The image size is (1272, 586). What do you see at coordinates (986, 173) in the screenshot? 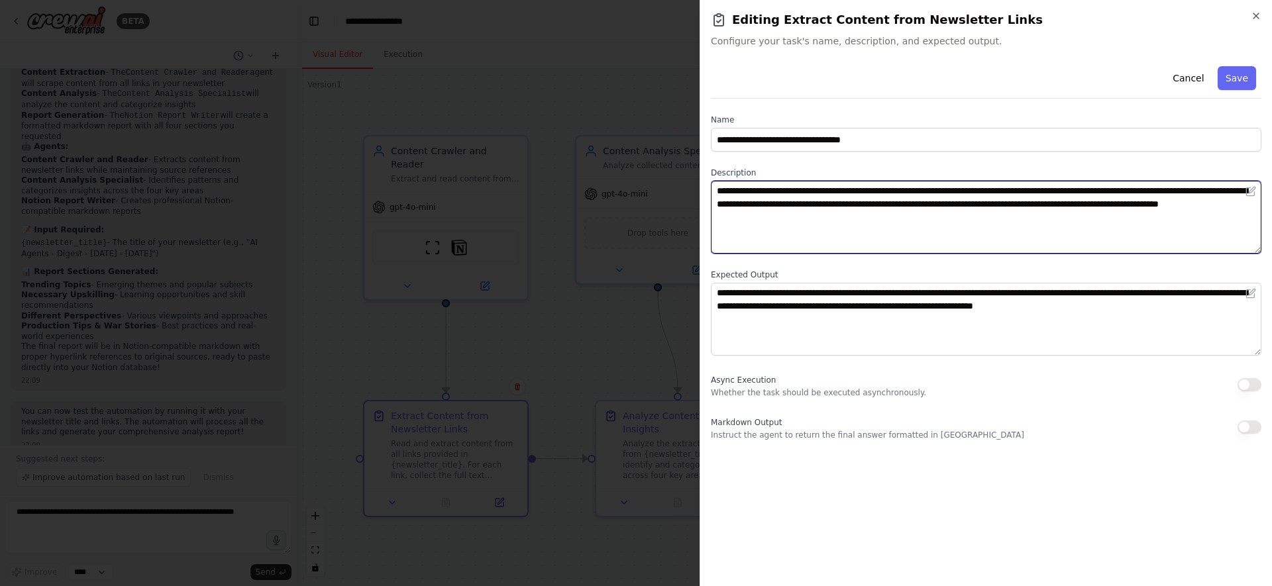
I see `label: Description` at bounding box center [986, 173].